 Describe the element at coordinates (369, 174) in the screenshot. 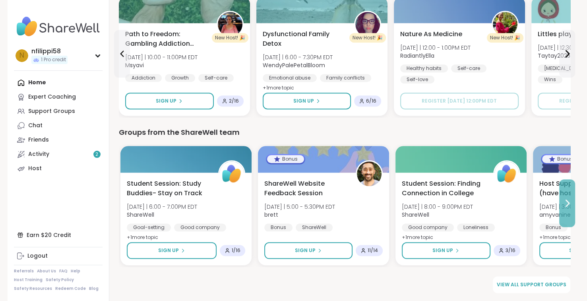

I see `img: brett` at that location.